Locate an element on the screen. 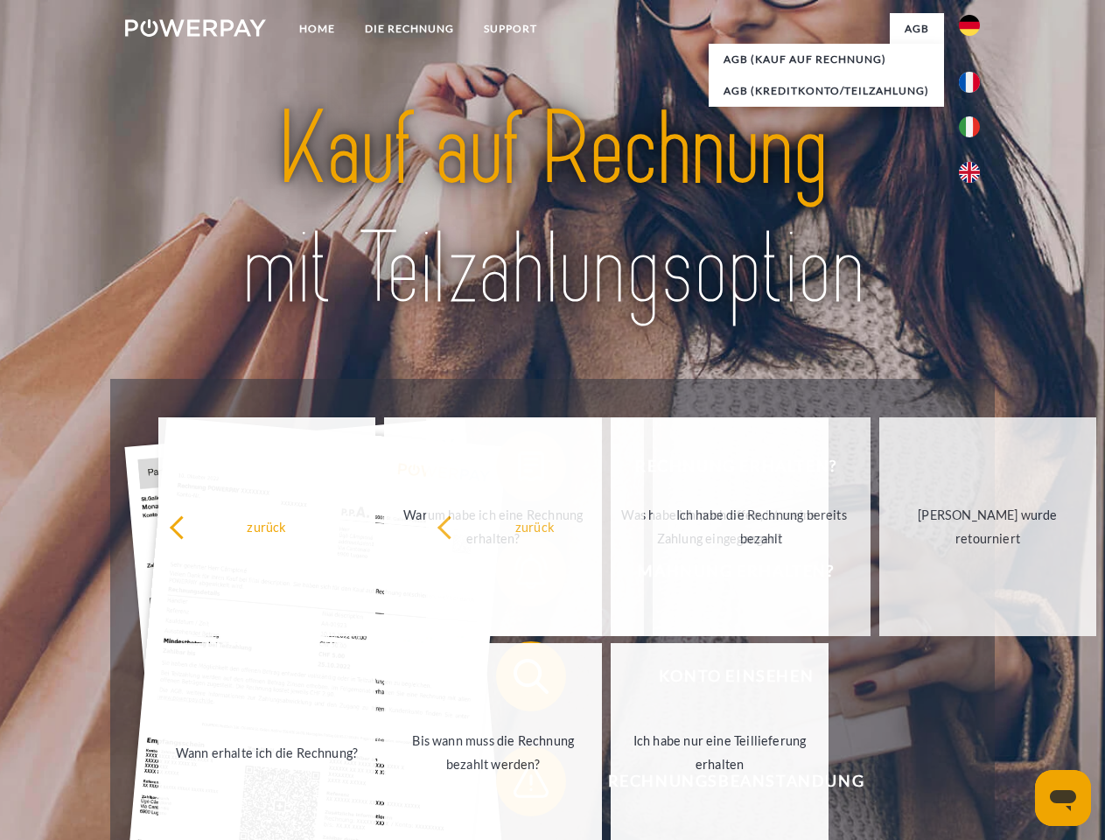  div: Ich habe nur eine Teillieferung erhalten is located at coordinates (719, 752).